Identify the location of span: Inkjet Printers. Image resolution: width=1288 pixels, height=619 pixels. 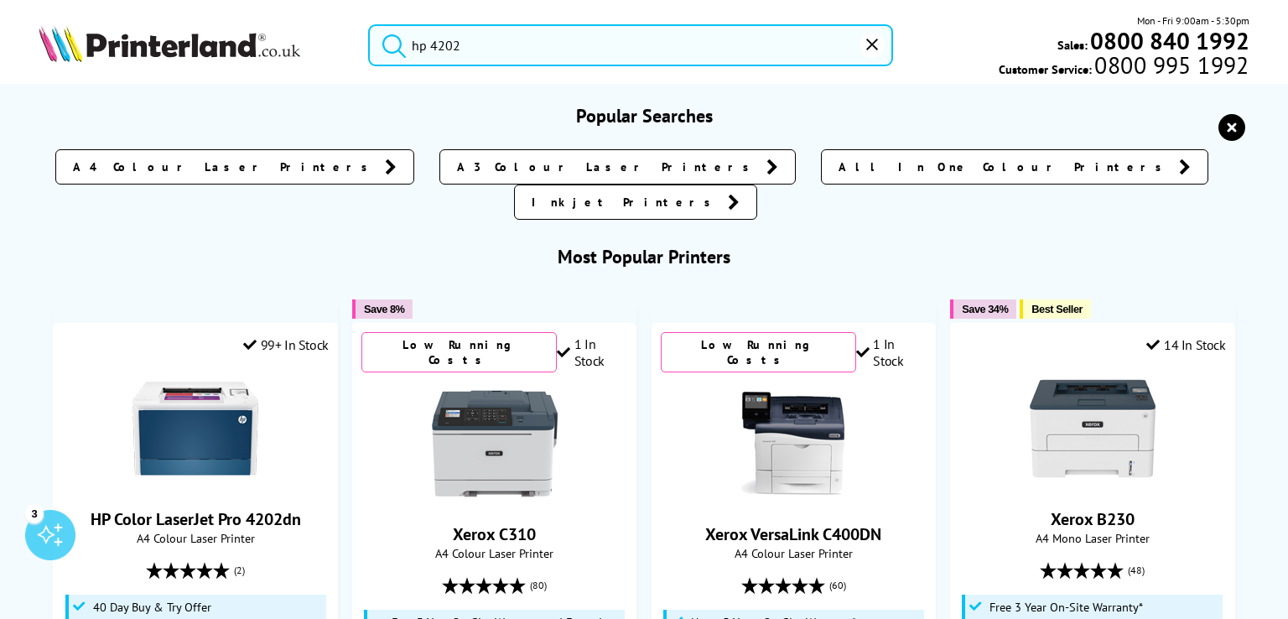
(626, 202).